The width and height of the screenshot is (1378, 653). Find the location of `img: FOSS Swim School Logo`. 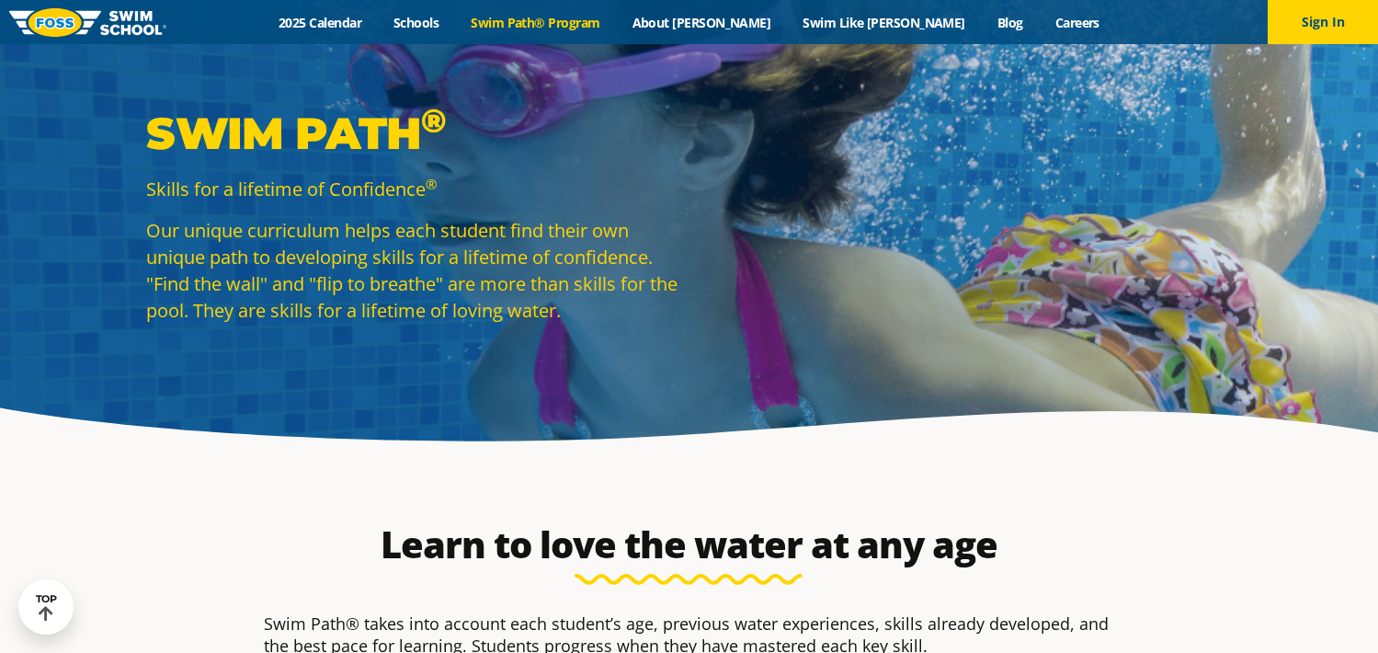

img: FOSS Swim School Logo is located at coordinates (87, 22).